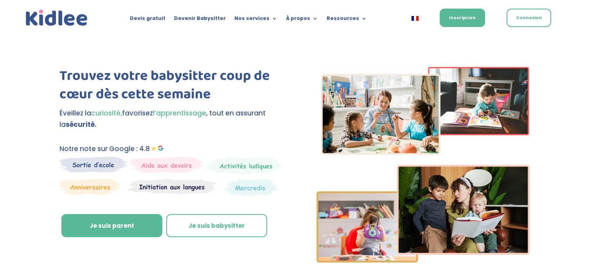  Describe the element at coordinates (302, 20) in the screenshot. I see `a: À propos` at that location.